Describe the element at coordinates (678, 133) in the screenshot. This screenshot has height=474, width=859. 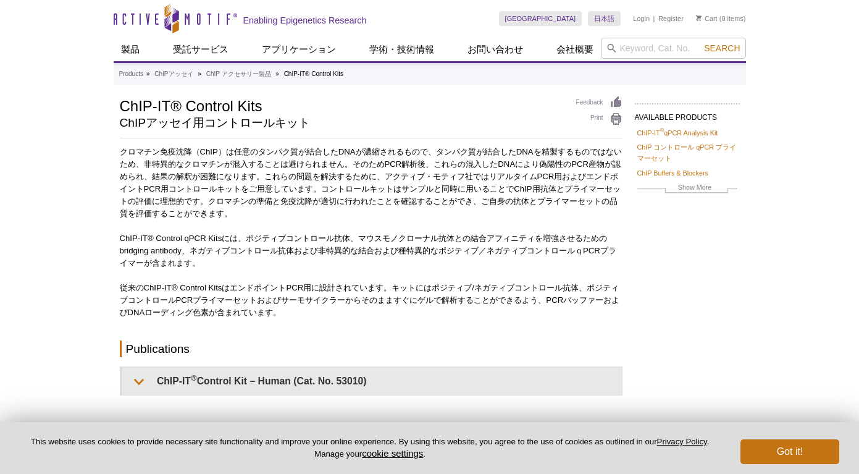
I see `a: ChIP-IT®qPCR Analysis Kit` at that location.